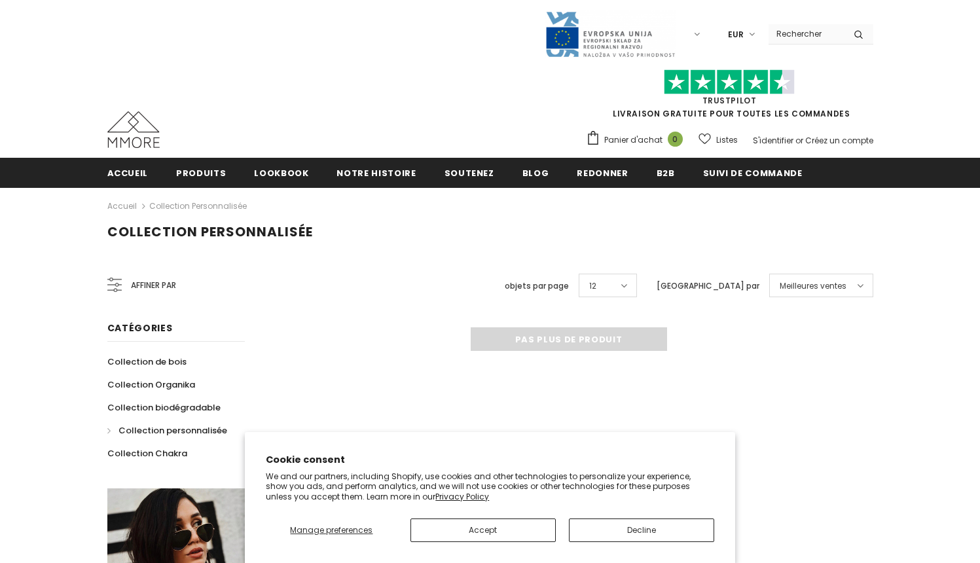  Describe the element at coordinates (753, 172) in the screenshot. I see `a: Suivi de commande` at that location.